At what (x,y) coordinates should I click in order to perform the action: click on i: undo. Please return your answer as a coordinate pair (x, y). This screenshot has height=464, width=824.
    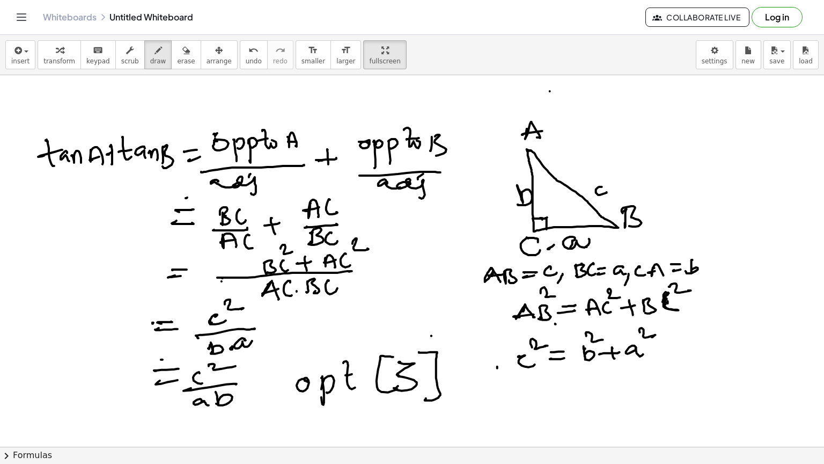
    Looking at the image, I should click on (253, 50).